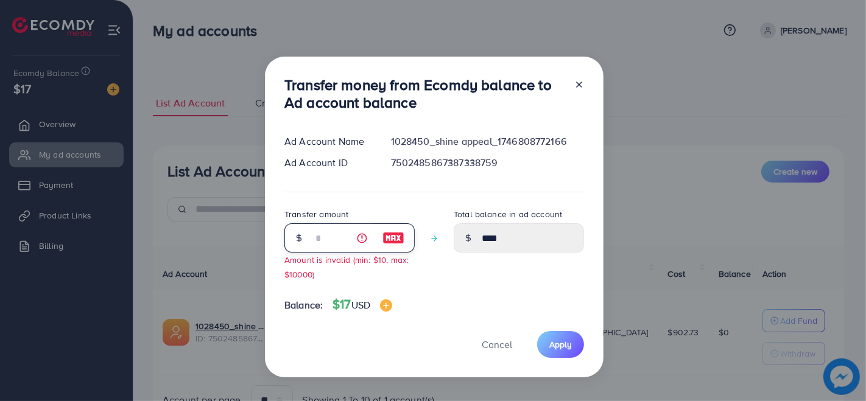 The image size is (866, 401). What do you see at coordinates (497, 345) in the screenshot?
I see `span: Cancel` at bounding box center [497, 345].